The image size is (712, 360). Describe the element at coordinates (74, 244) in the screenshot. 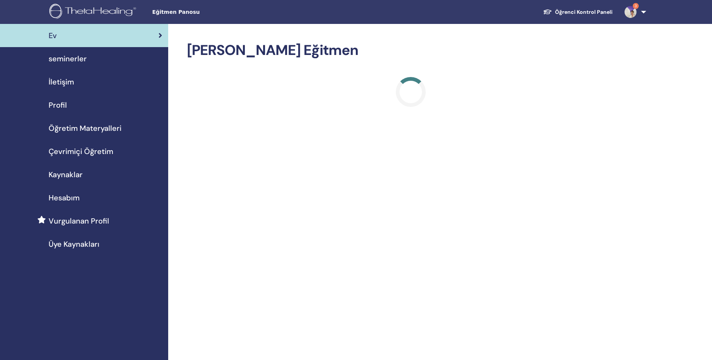

I see `span: Üye Kaynakları` at that location.